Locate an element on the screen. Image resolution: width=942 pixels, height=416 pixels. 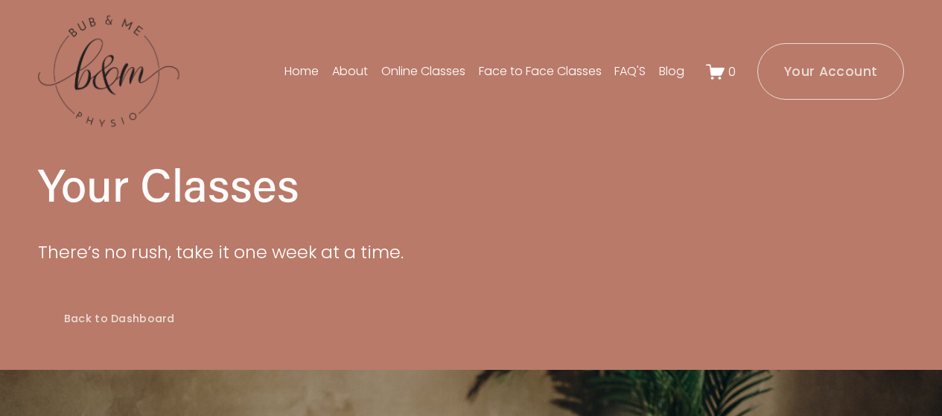
a: Your Account is located at coordinates (831, 71).